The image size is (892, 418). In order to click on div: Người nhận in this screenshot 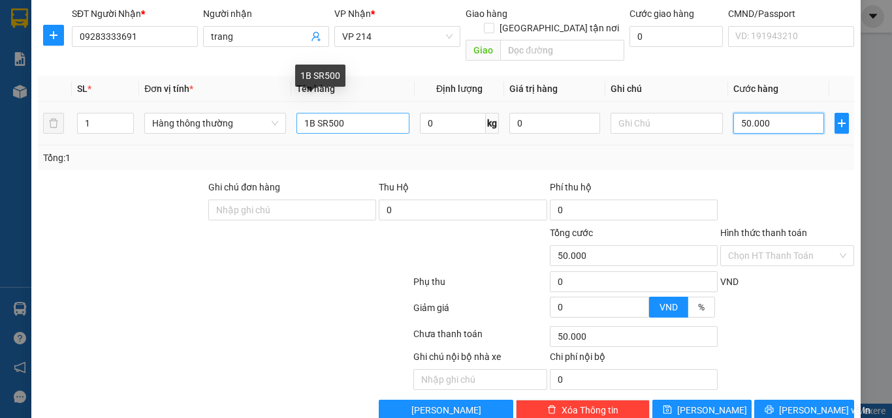, I will do `click(266, 14)`.